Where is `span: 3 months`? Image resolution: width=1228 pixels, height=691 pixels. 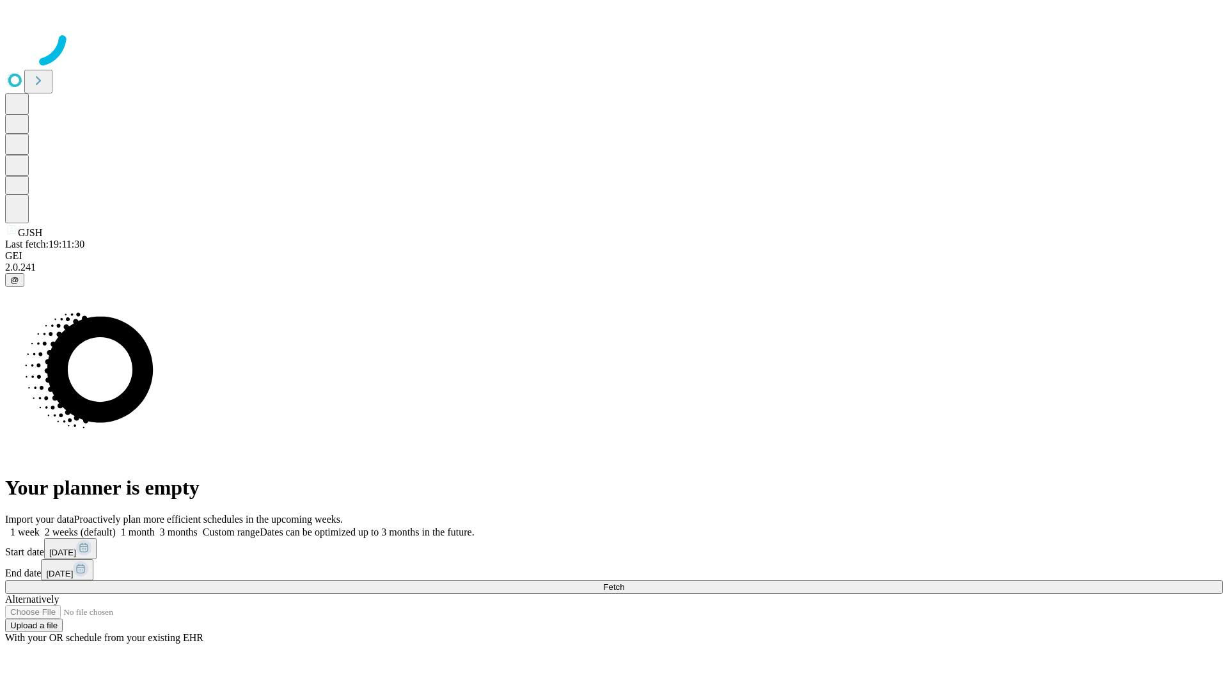 span: 3 months is located at coordinates (178, 531).